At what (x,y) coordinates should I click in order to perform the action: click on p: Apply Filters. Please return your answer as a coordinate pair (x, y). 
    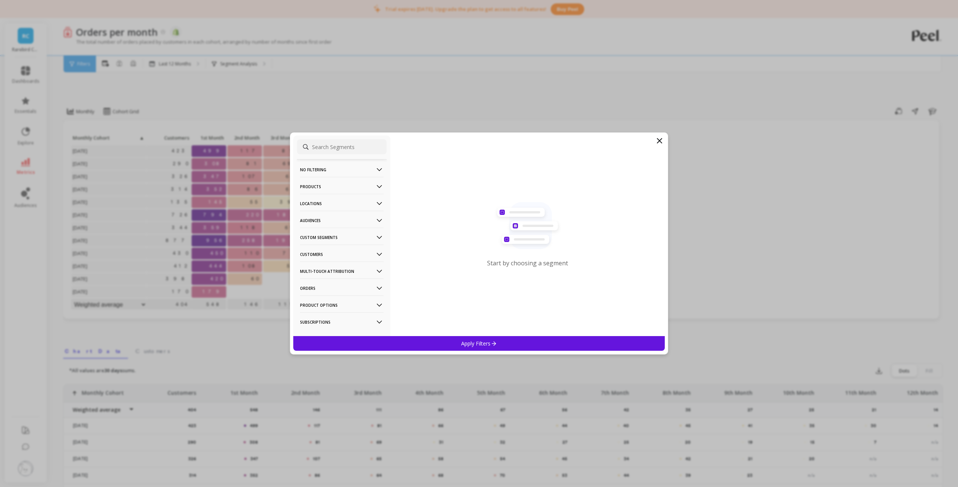
    Looking at the image, I should click on (479, 343).